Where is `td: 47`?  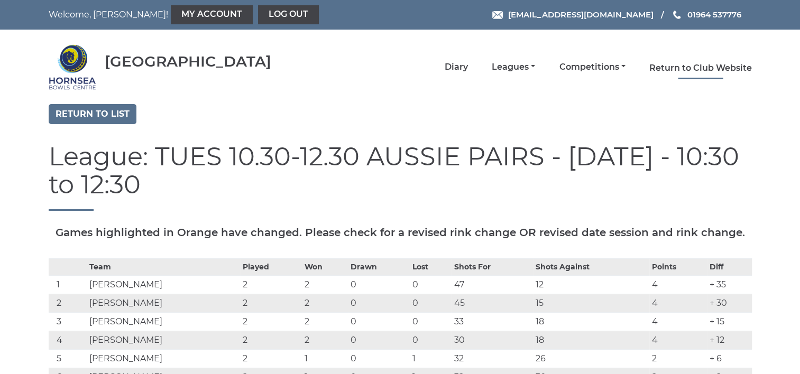 td: 47 is located at coordinates (492, 285).